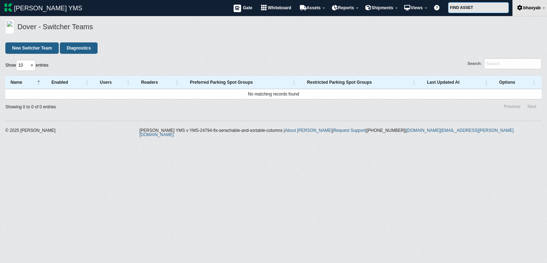 Image resolution: width=547 pixels, height=263 pixels. Describe the element at coordinates (23, 82) in the screenshot. I see `span: Name` at that location.